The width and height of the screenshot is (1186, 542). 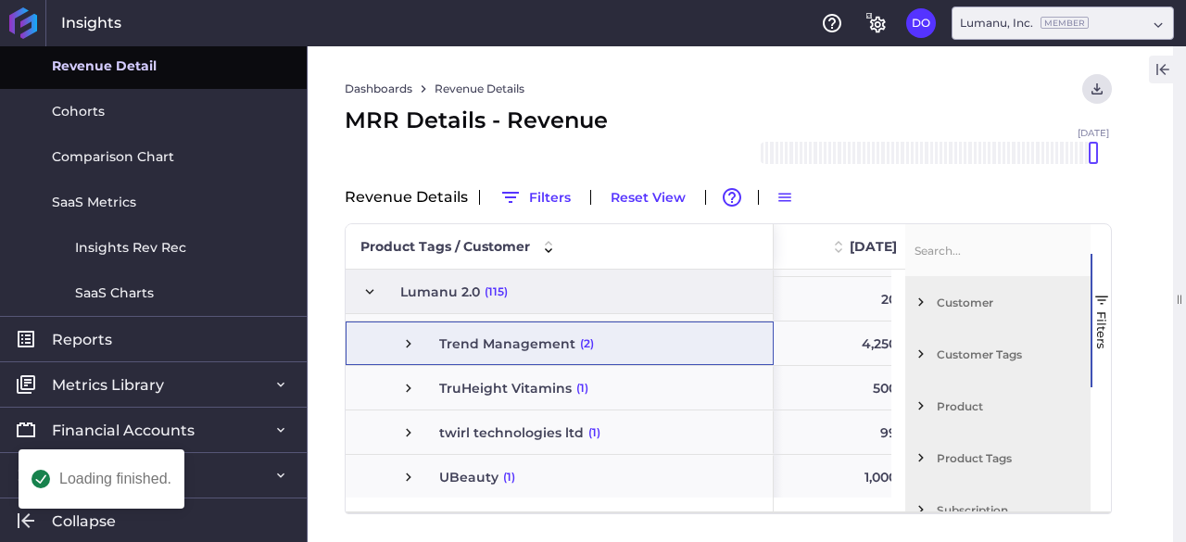 I want to click on button: General Settings, so click(x=877, y=23).